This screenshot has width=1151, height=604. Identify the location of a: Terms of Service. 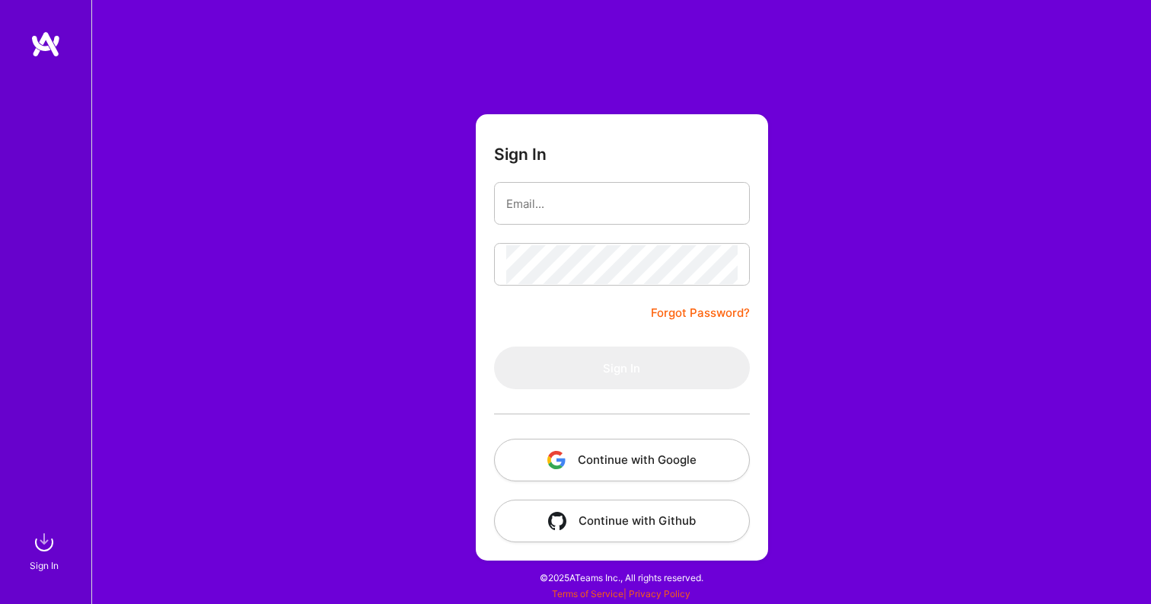
(588, 593).